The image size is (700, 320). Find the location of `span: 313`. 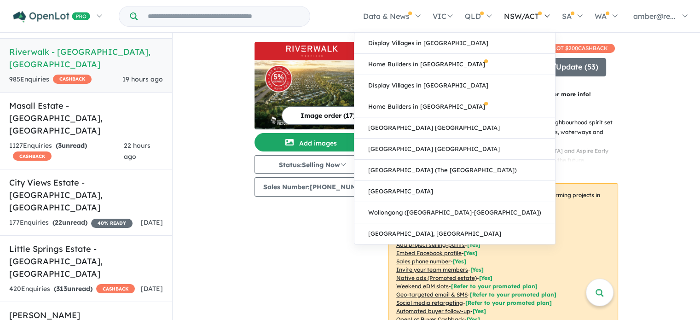

span: 313 is located at coordinates (62, 289).